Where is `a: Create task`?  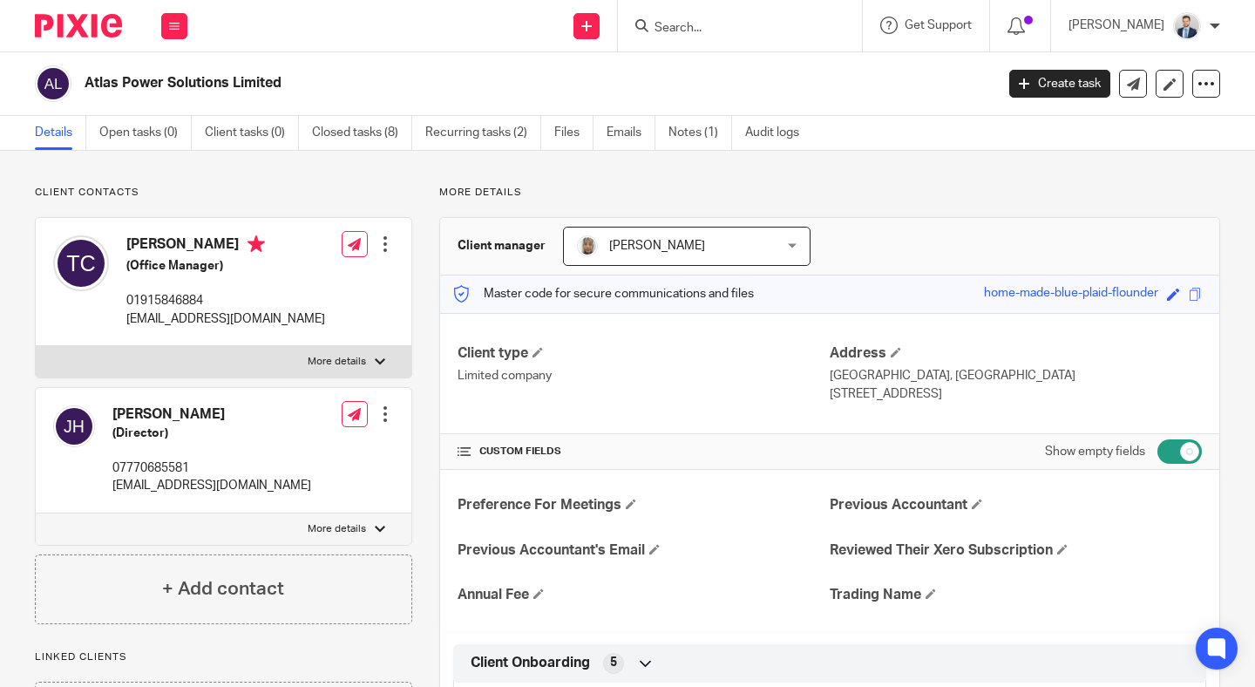
a: Create task is located at coordinates (1059, 84).